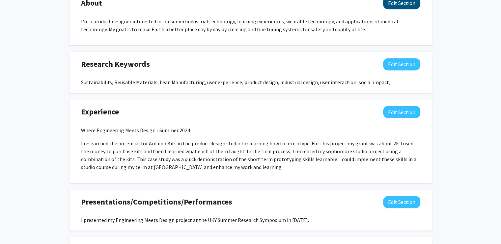  I want to click on button: Edit Presentations/Competitions/Performances, so click(402, 202).